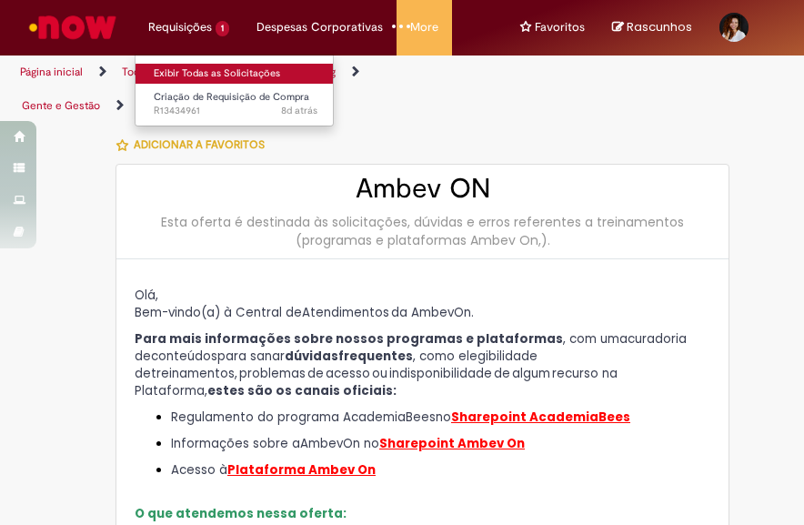  Describe the element at coordinates (240, 513) in the screenshot. I see `span: O que atendemos nessa oferta:` at that location.